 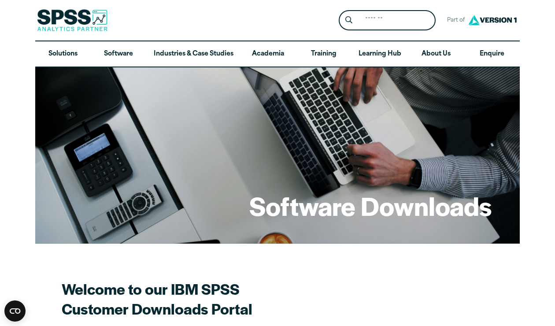 I want to click on a: Industries & Case Studies, so click(x=193, y=54).